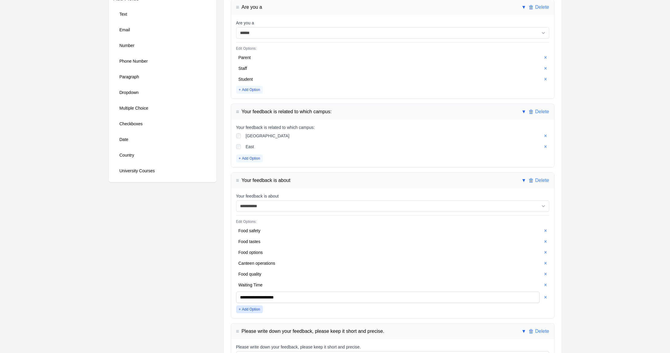  I want to click on div: Food options, so click(388, 252).